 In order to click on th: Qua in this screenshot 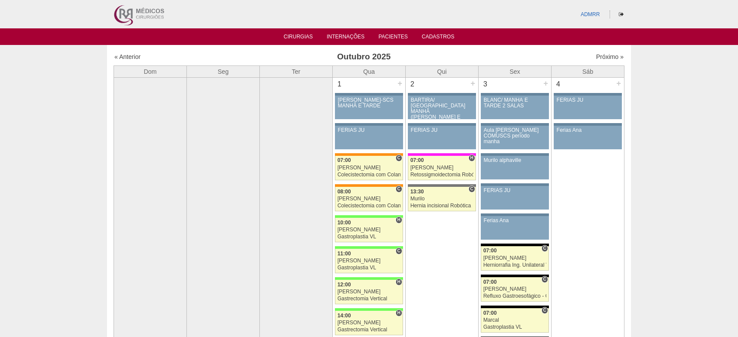, I will do `click(369, 71)`.